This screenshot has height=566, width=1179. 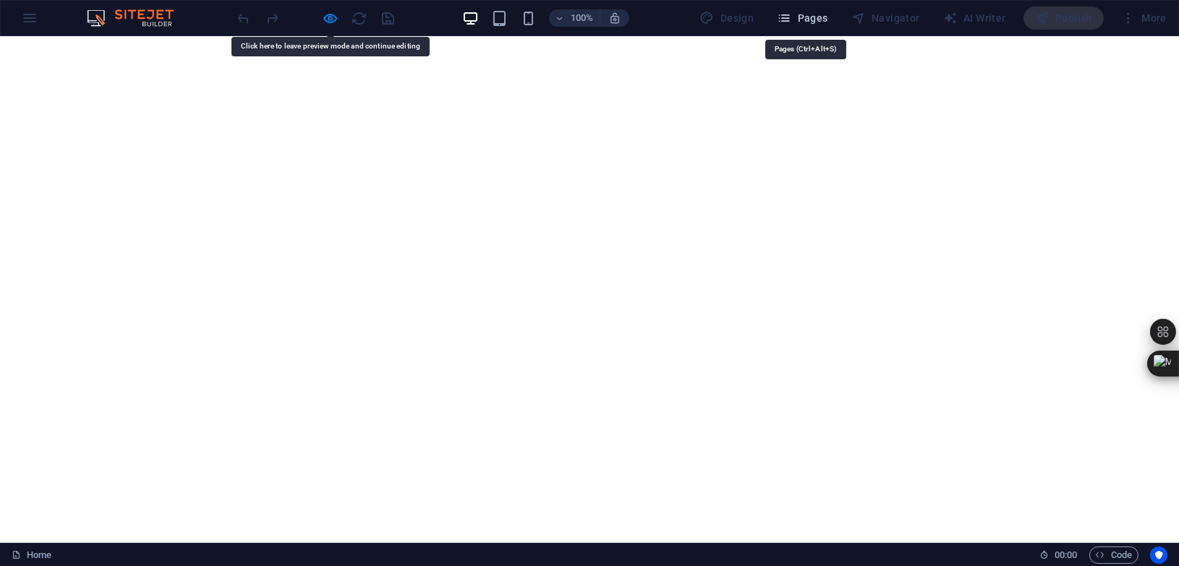 What do you see at coordinates (1114, 556) in the screenshot?
I see `button: Code` at bounding box center [1114, 556].